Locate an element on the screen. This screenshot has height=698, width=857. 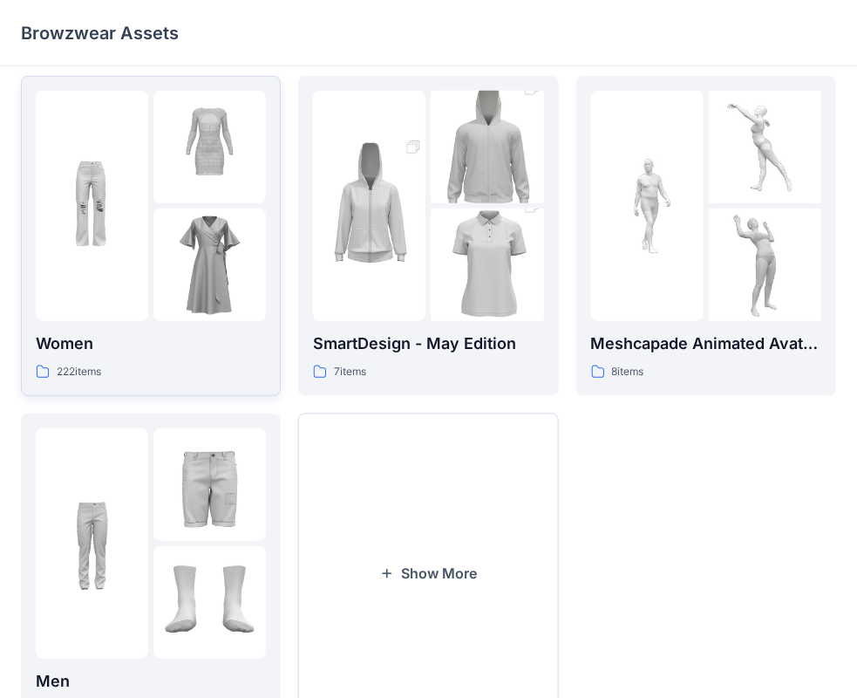
p: Browzwear Assets is located at coordinates (99, 33).